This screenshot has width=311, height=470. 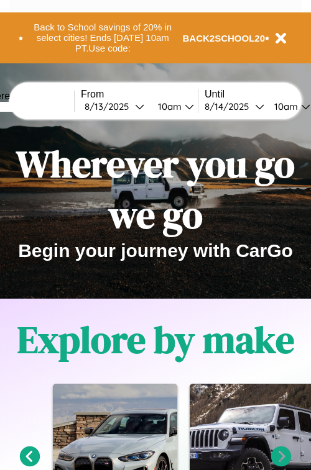 What do you see at coordinates (155, 340) in the screenshot?
I see `h1: Explore by make` at bounding box center [155, 340].